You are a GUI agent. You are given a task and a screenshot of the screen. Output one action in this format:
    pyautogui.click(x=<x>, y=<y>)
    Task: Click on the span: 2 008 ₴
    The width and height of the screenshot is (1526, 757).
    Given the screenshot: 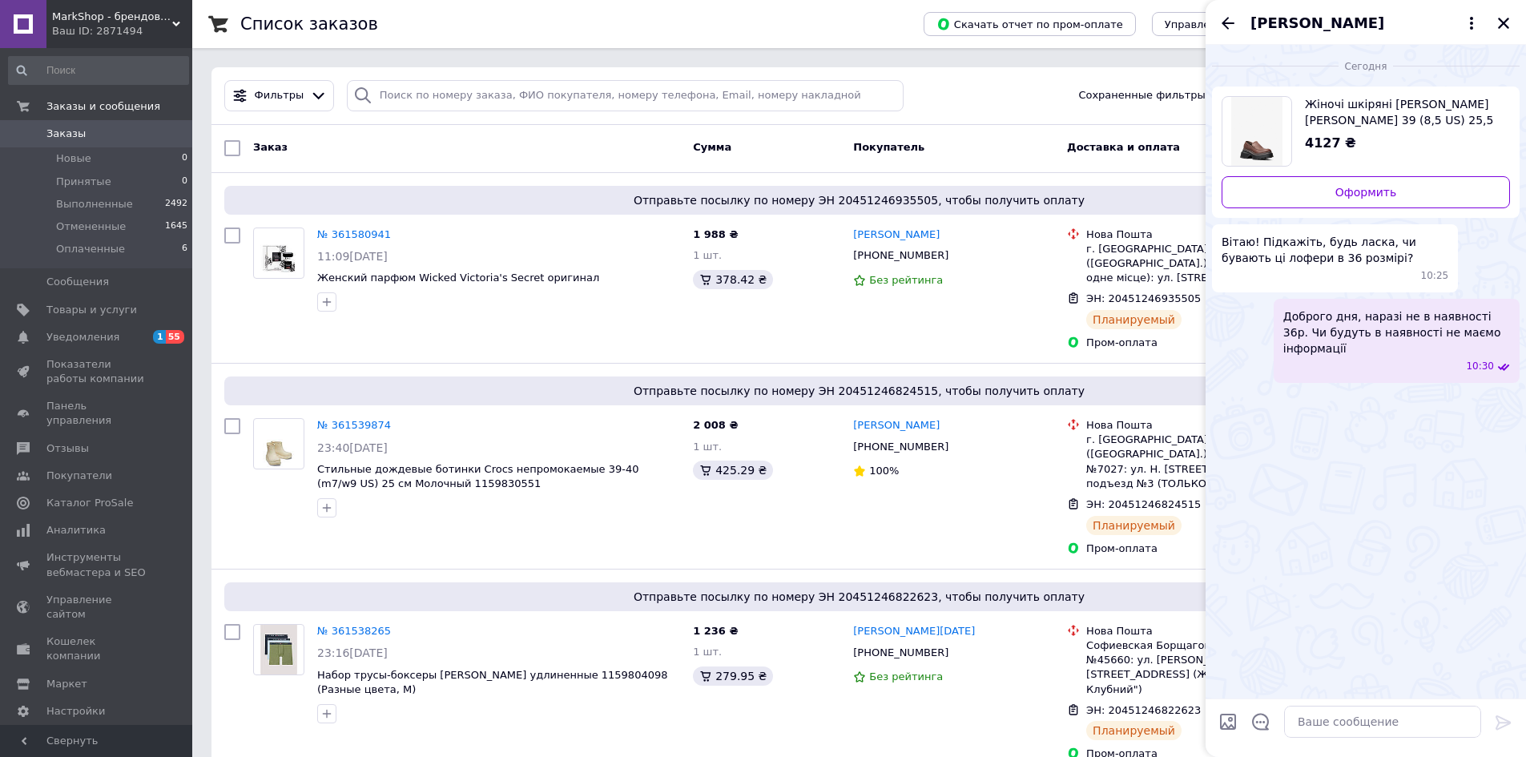 What is the action you would take?
    pyautogui.click(x=715, y=425)
    